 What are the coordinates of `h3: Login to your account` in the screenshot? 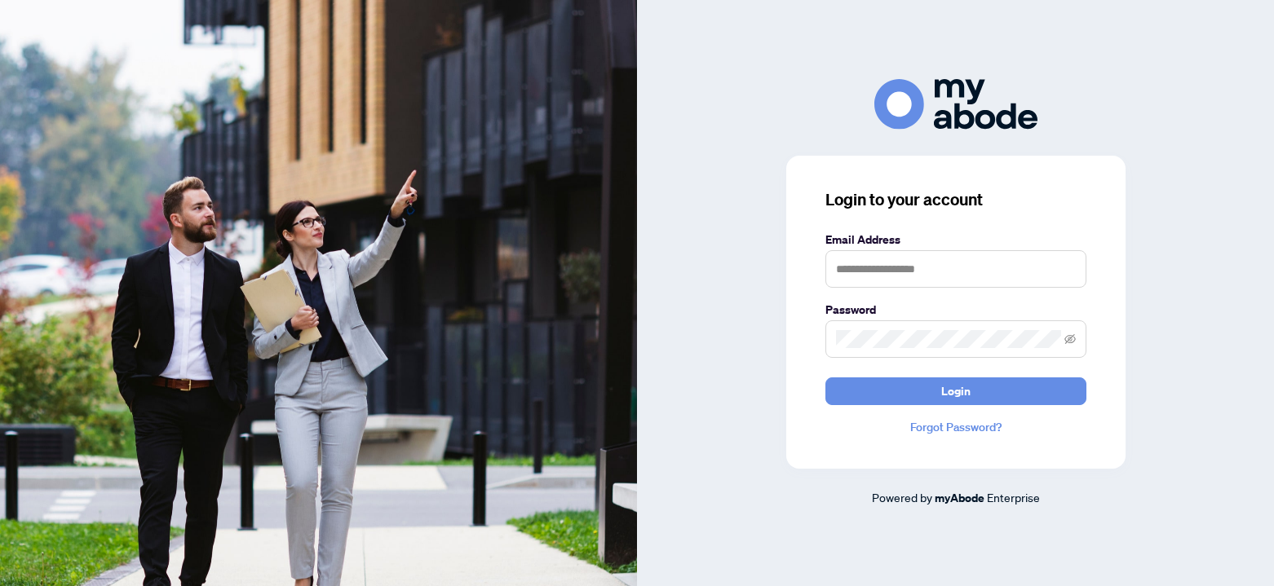 It's located at (956, 200).